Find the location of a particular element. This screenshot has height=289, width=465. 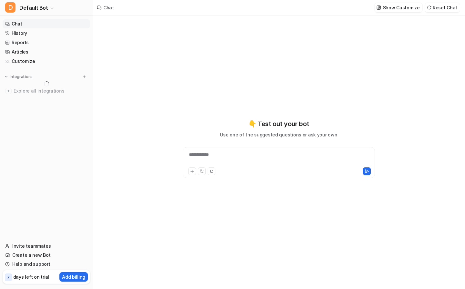

img: reset is located at coordinates (429, 7).